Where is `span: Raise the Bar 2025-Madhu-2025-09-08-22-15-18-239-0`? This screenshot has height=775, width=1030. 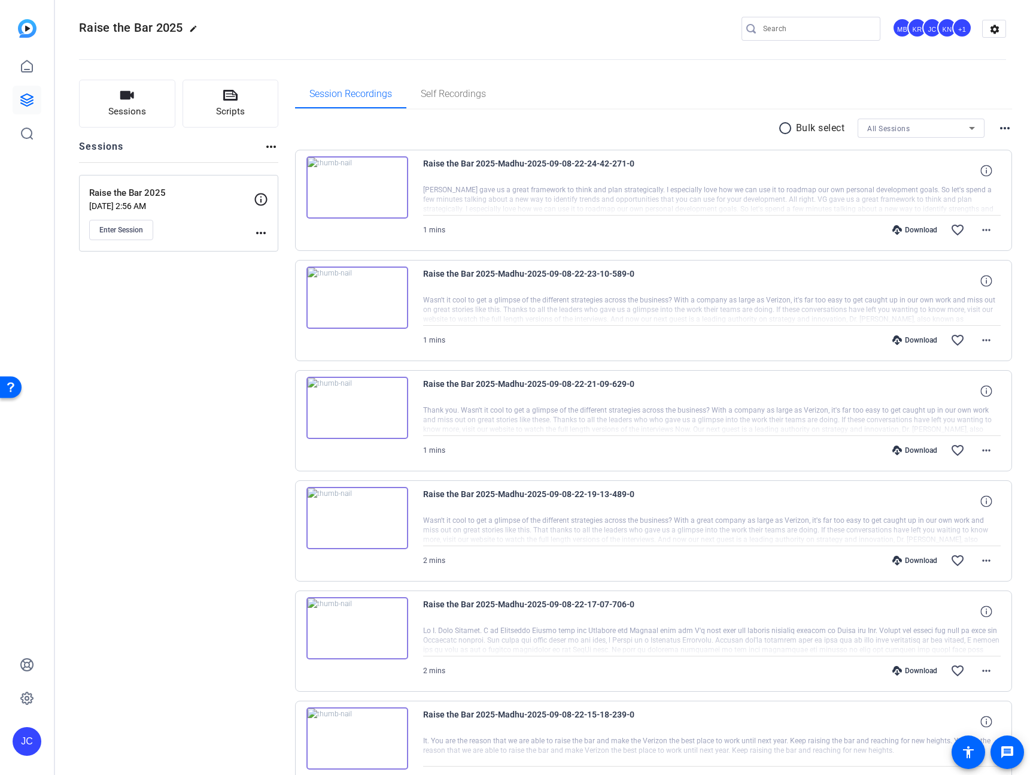 span: Raise the Bar 2025-Madhu-2025-09-08-22-15-18-239-0 is located at coordinates (534, 721).